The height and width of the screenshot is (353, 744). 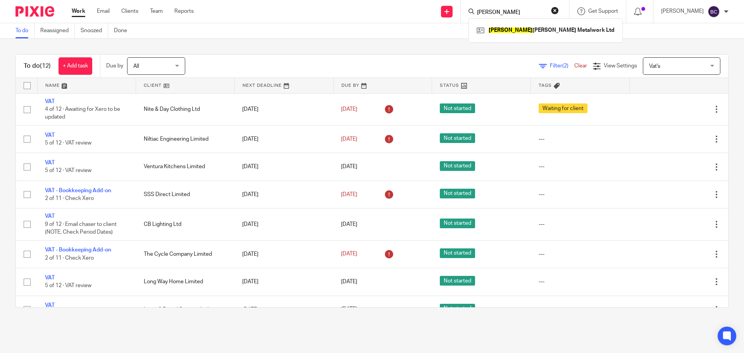 What do you see at coordinates (37, 66) in the screenshot?
I see `h1: To do` at bounding box center [37, 66].